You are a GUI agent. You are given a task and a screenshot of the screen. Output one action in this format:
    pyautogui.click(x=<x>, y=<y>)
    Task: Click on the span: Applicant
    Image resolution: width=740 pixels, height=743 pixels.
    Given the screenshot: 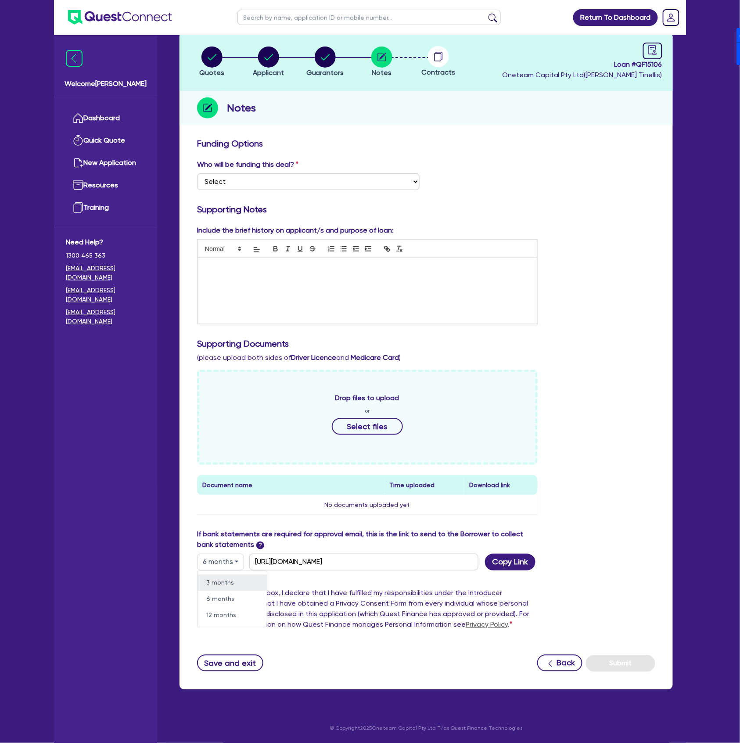 What is the action you would take?
    pyautogui.click(x=268, y=72)
    